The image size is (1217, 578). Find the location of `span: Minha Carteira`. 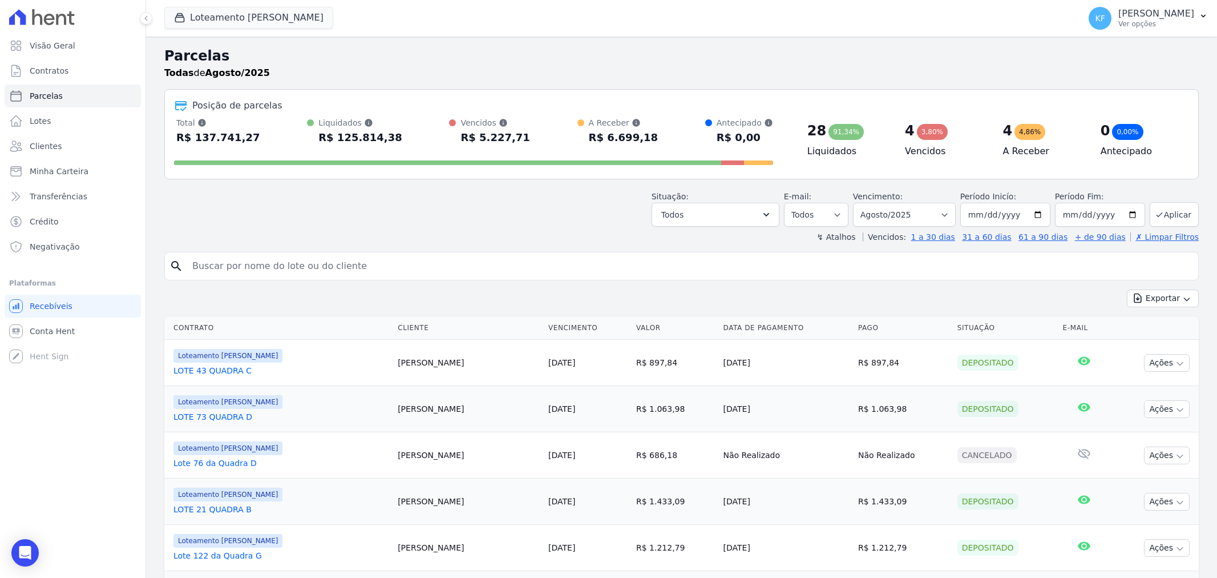

span: Minha Carteira is located at coordinates (59, 171).